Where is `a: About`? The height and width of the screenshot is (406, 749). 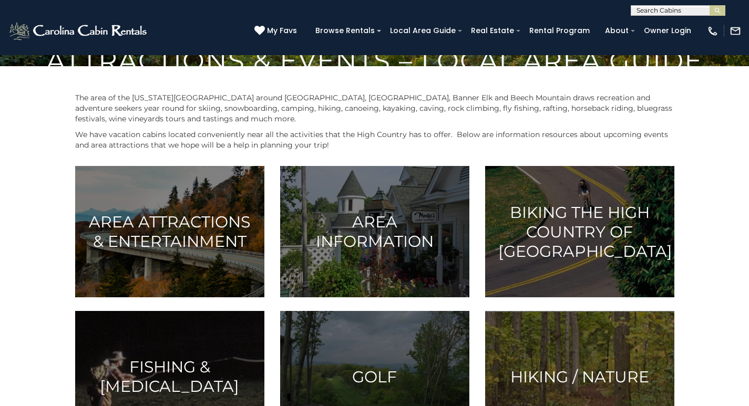 a: About is located at coordinates (616, 30).